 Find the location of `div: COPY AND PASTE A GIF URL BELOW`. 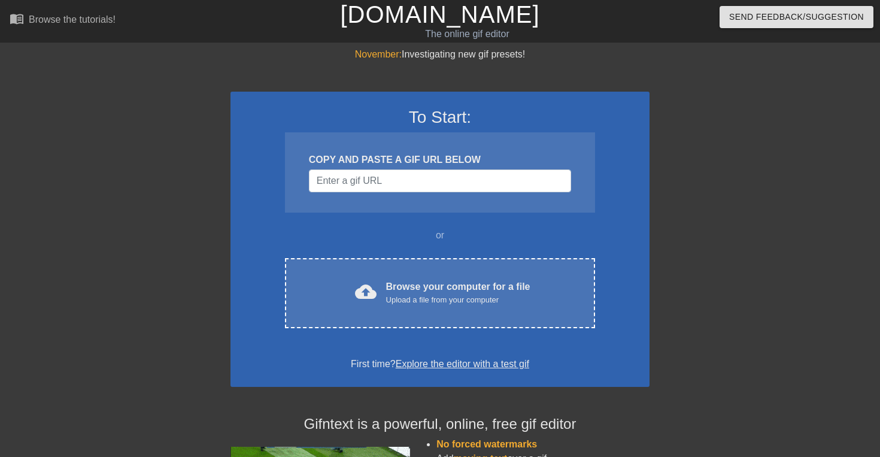

div: COPY AND PASTE A GIF URL BELOW is located at coordinates (440, 160).